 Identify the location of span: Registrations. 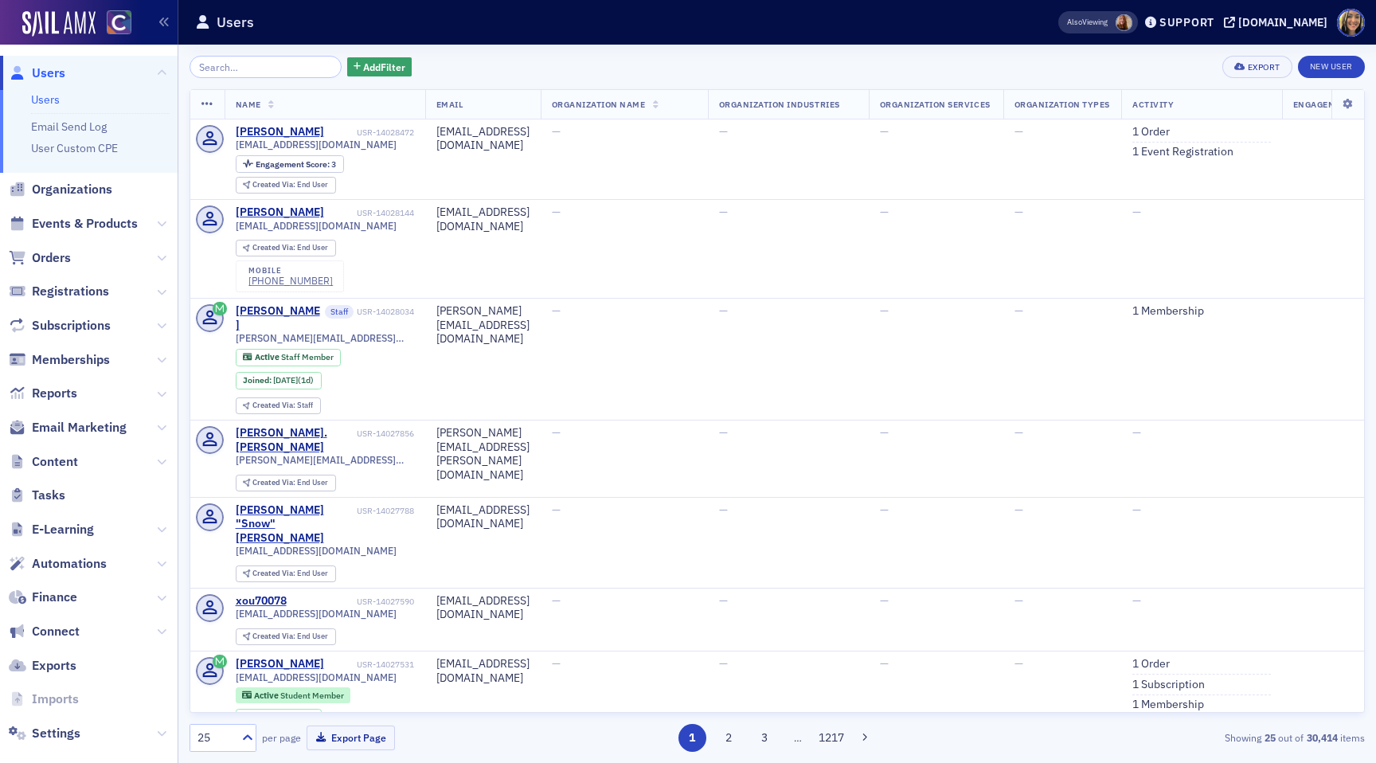
(70, 292).